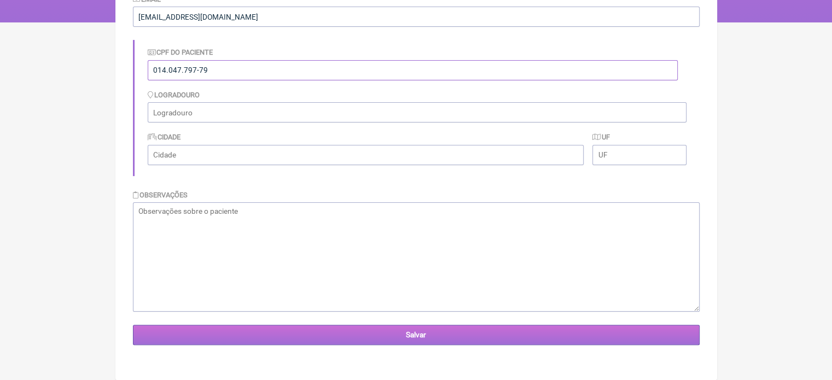 The height and width of the screenshot is (380, 832). What do you see at coordinates (416, 16) in the screenshot?
I see `input: paciente@email.com` at bounding box center [416, 16].